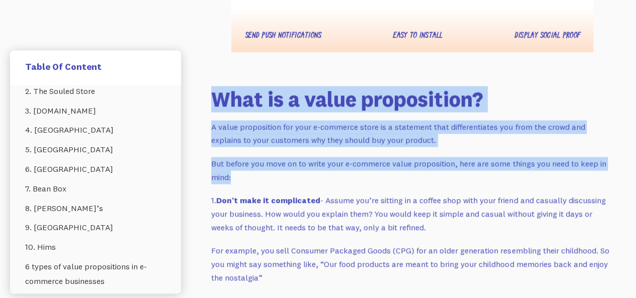 The width and height of the screenshot is (636, 298). I want to click on a: 10. Hims, so click(96, 247).